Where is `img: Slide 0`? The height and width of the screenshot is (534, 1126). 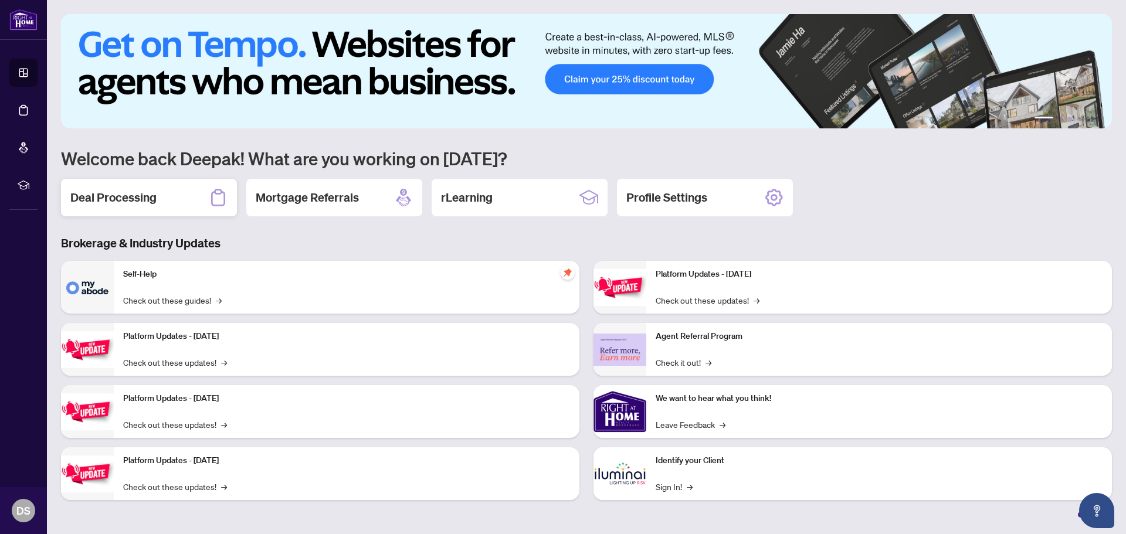 img: Slide 0 is located at coordinates (586, 71).